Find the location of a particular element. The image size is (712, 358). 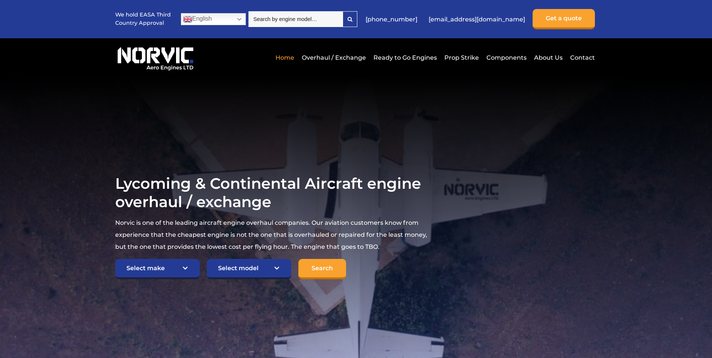

a: Contact is located at coordinates (582, 57).